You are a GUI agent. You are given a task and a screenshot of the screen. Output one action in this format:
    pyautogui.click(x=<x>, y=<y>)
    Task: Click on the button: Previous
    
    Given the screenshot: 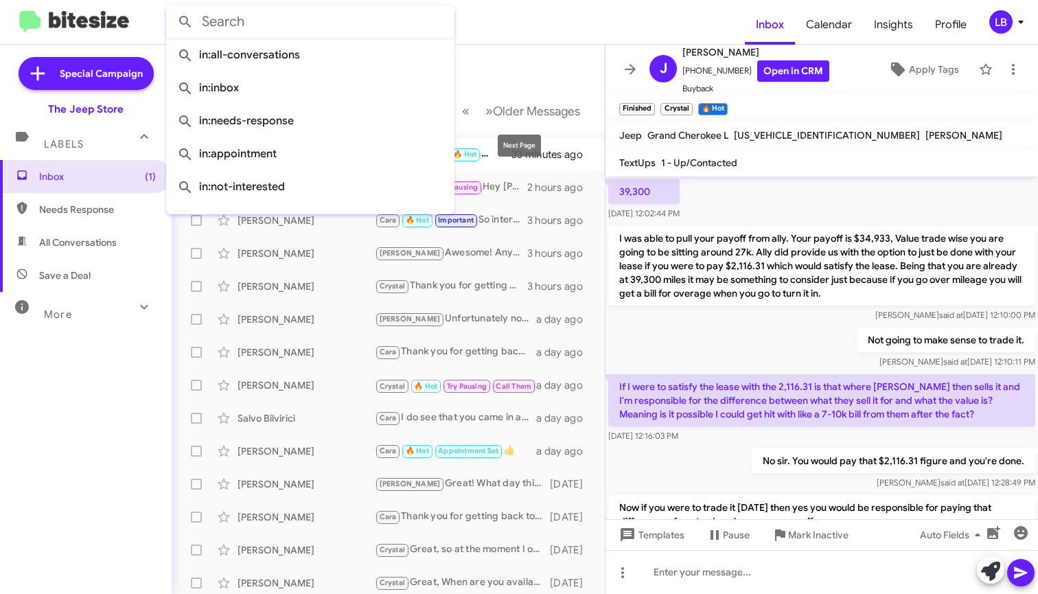 What is the action you would take?
    pyautogui.click(x=466, y=111)
    